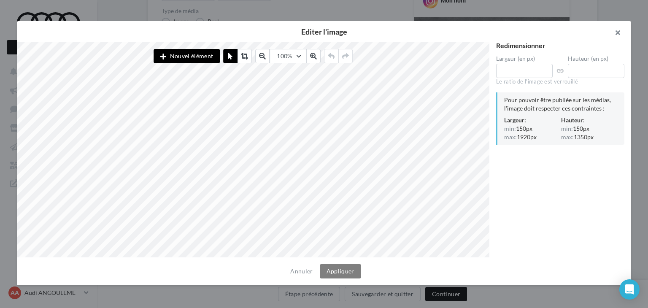 This screenshot has height=308, width=648. What do you see at coordinates (630, 290) in the screenshot?
I see `div: Open Intercom Messenger` at bounding box center [630, 290].